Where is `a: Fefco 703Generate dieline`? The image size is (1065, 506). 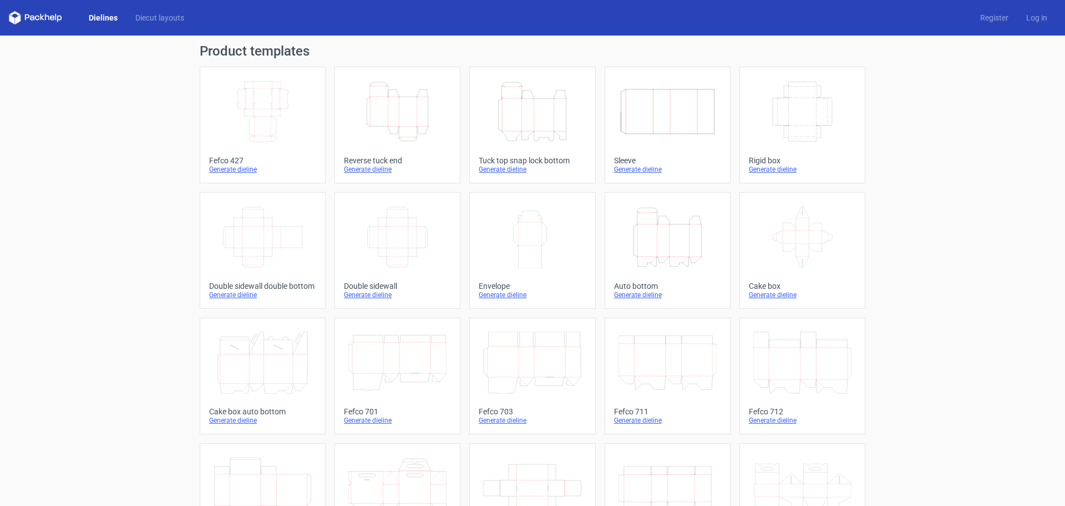
a: Fefco 703Generate dieline is located at coordinates (532, 376).